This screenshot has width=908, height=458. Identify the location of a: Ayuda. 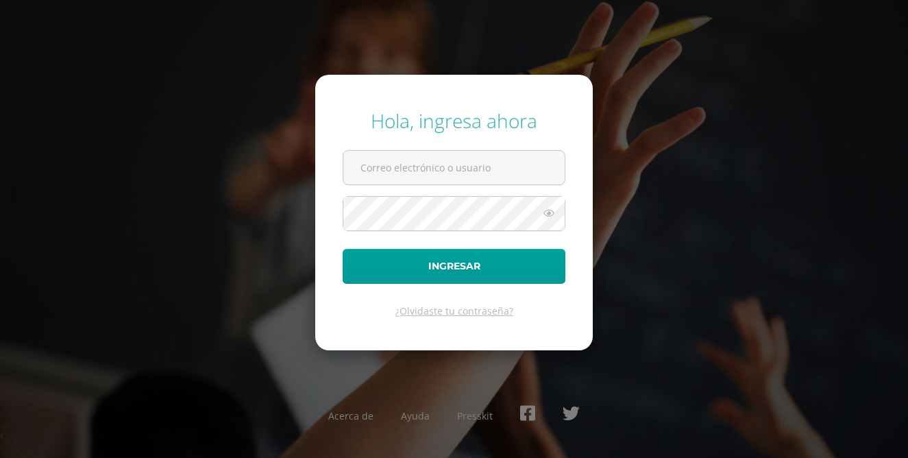
(415, 415).